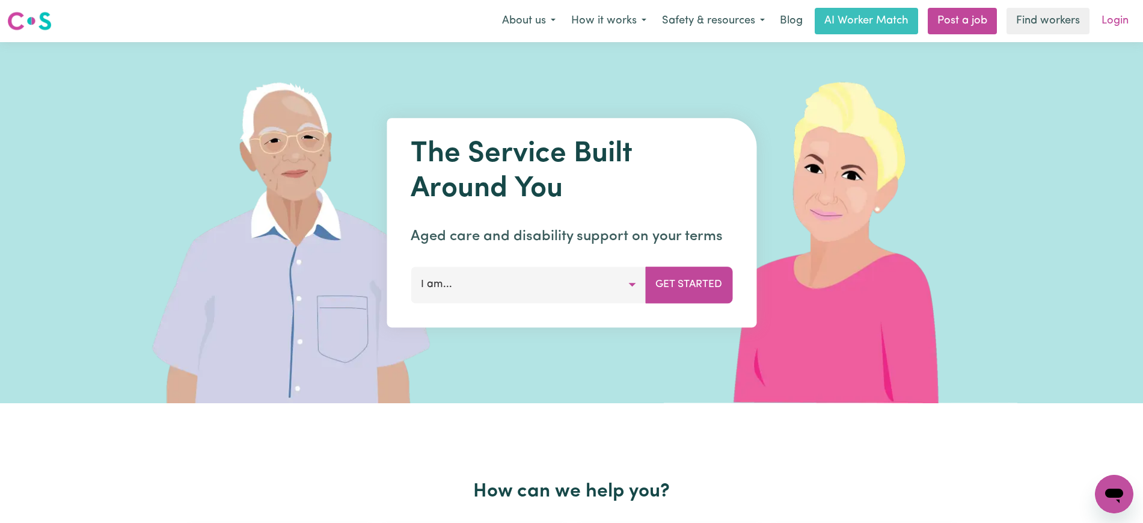  I want to click on button: I am..., so click(528, 284).